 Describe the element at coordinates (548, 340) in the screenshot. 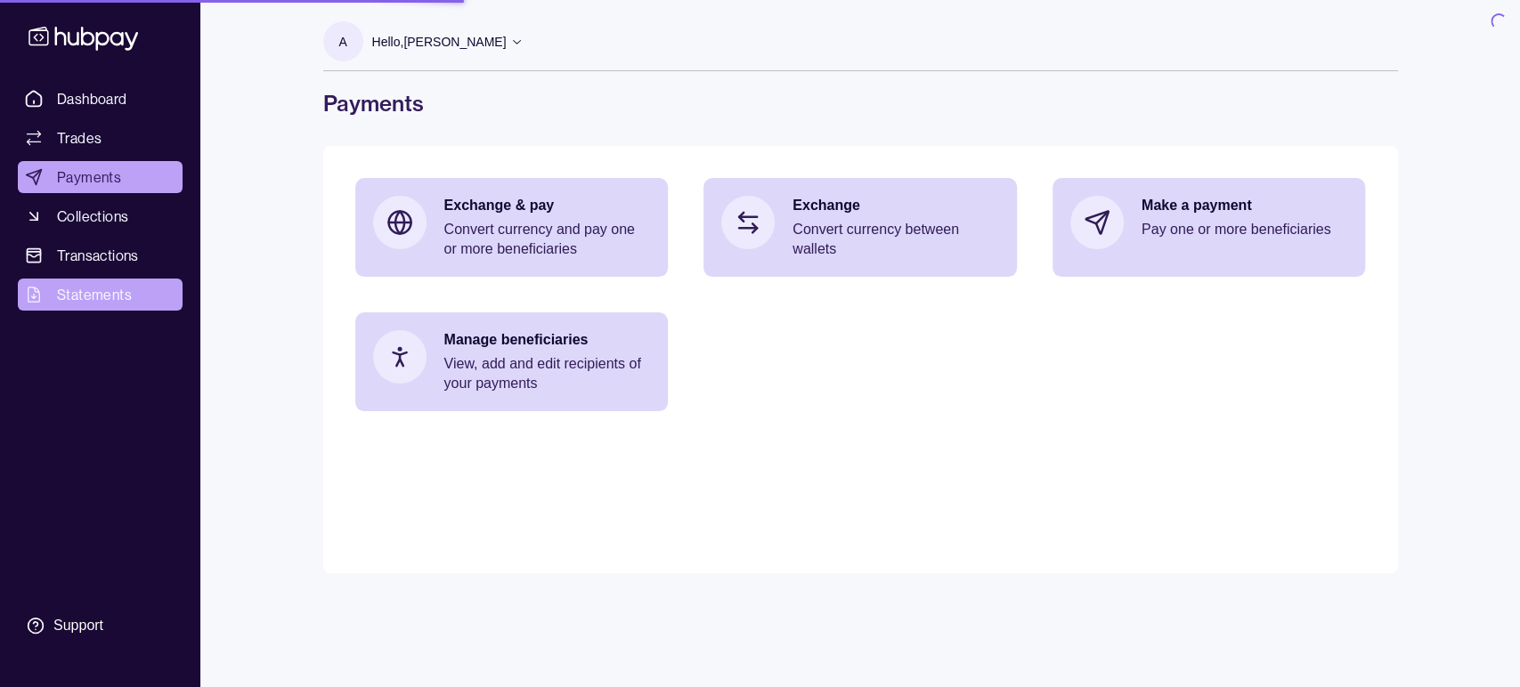

I see `p: Manage beneficiaries` at that location.